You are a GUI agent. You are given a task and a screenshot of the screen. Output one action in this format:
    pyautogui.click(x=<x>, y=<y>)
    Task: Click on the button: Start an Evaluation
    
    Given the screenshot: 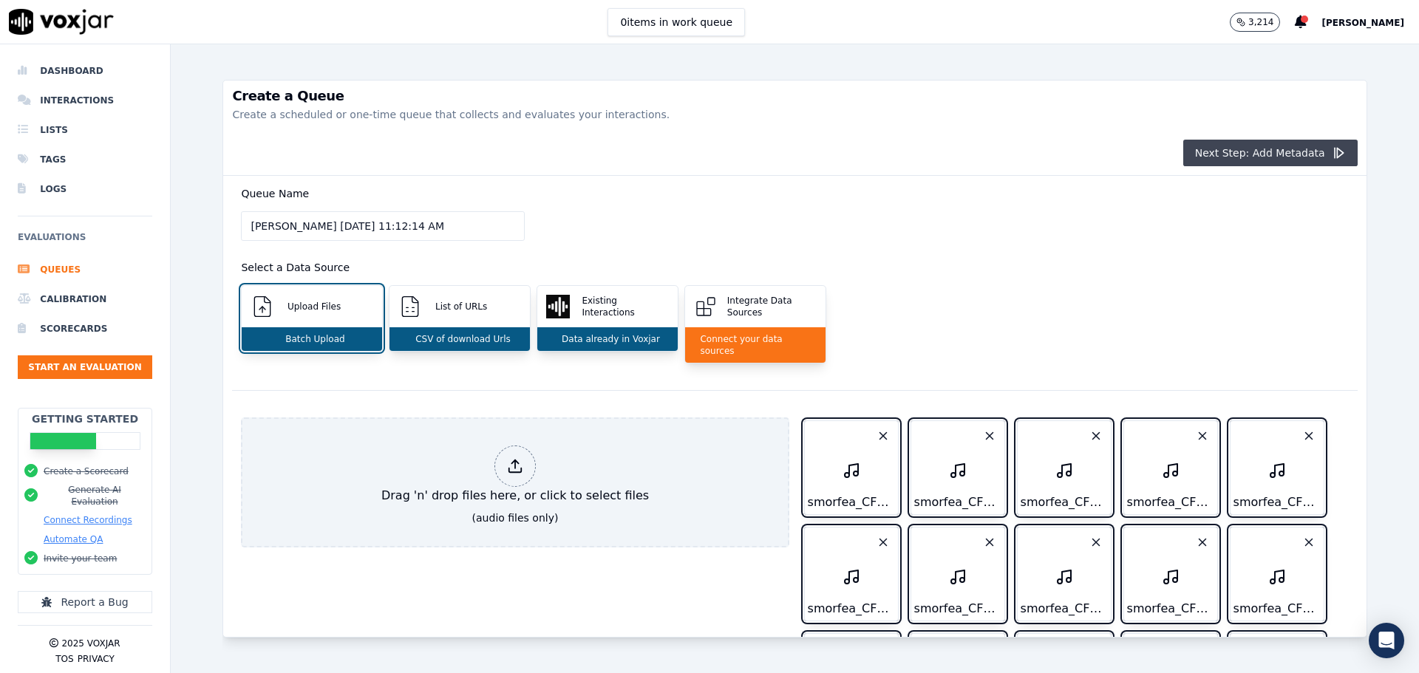 What is the action you would take?
    pyautogui.click(x=85, y=367)
    